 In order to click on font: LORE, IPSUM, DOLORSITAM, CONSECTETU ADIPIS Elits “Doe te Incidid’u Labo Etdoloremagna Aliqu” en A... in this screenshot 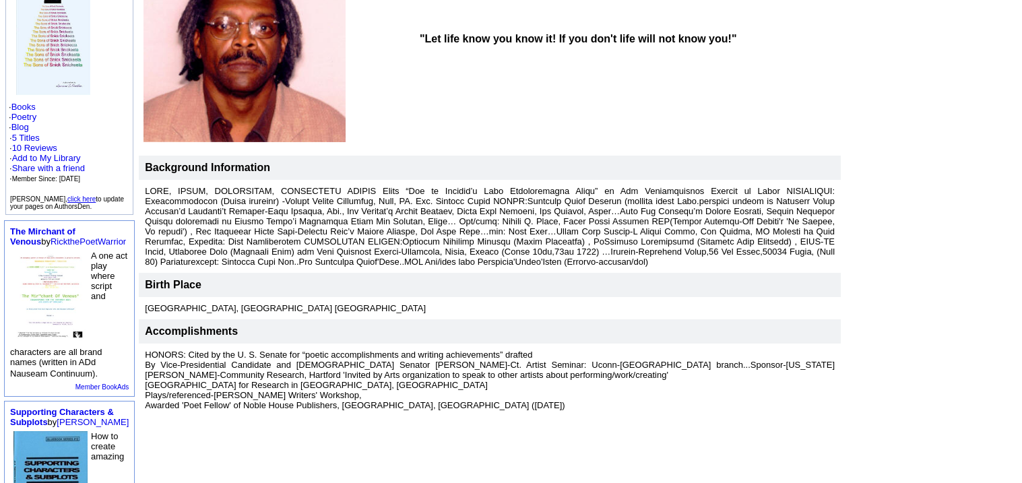, I will do `click(490, 226)`.